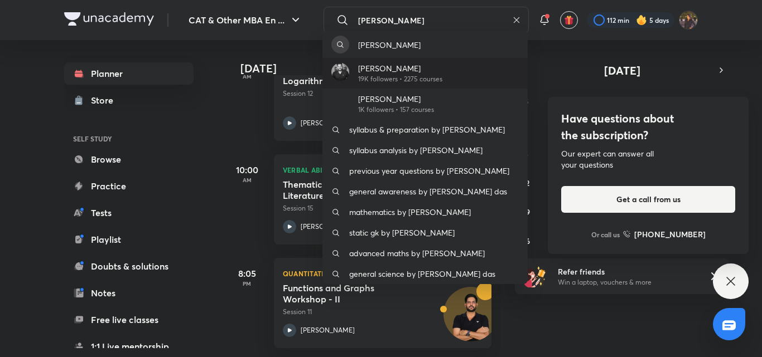 This screenshot has height=357, width=762. I want to click on h4: Have questions about the subscription?, so click(648, 127).